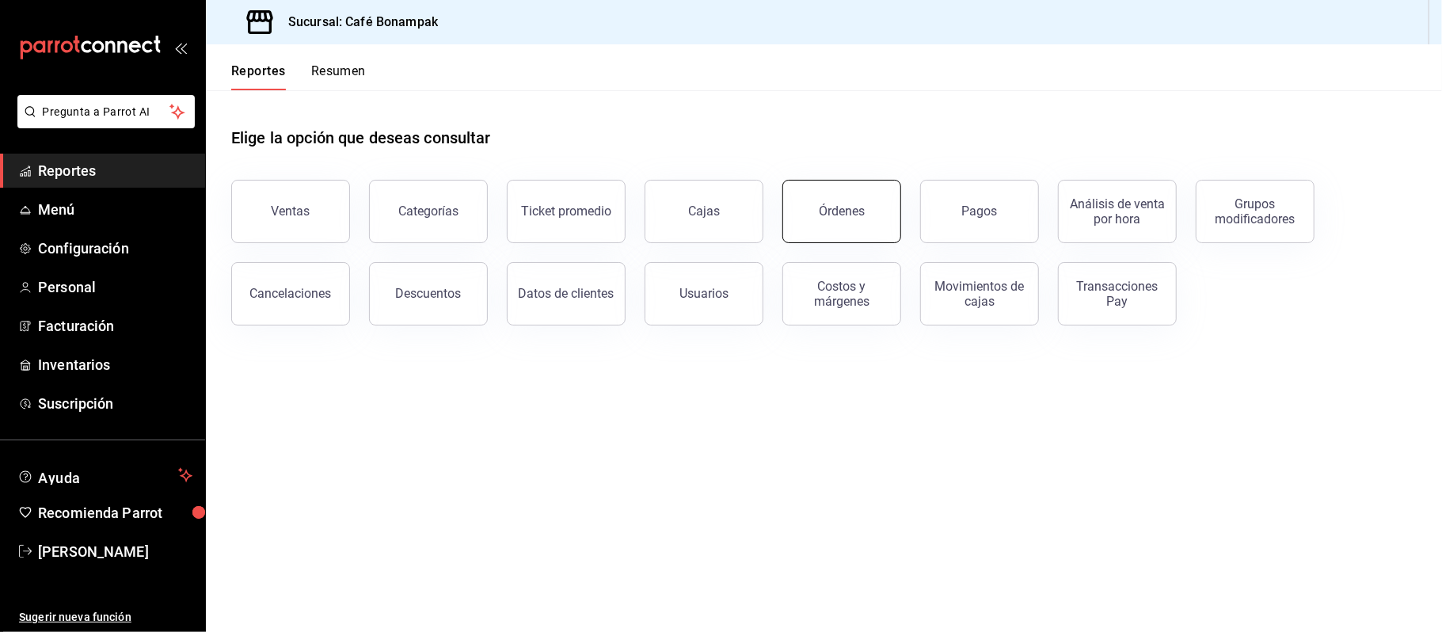 The height and width of the screenshot is (632, 1442). Describe the element at coordinates (842, 294) in the screenshot. I see `button: Costos y márgenes` at that location.